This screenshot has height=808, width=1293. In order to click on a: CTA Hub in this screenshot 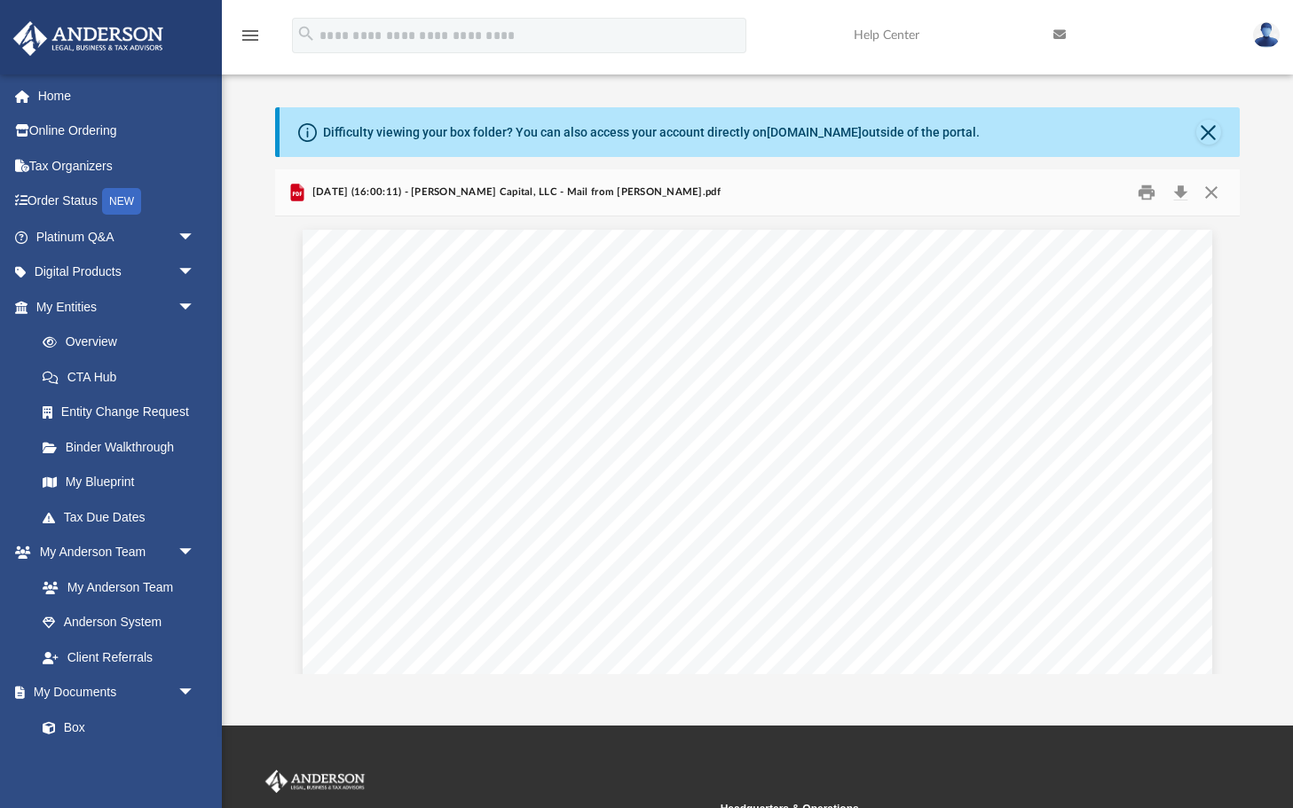, I will do `click(123, 377)`.